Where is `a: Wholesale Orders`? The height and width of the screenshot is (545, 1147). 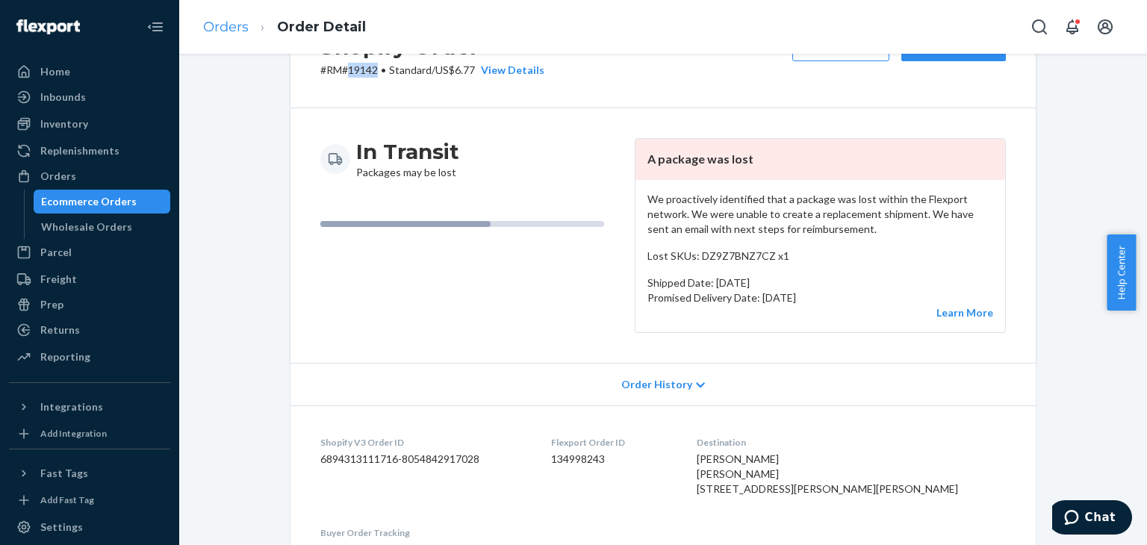 a: Wholesale Orders is located at coordinates (102, 227).